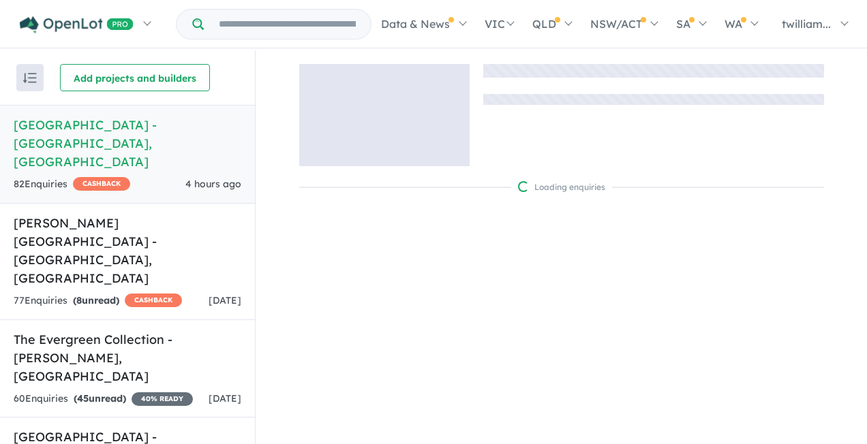 The image size is (867, 444). What do you see at coordinates (76, 25) in the screenshot?
I see `img: Openlot PRO Logo White` at bounding box center [76, 25].